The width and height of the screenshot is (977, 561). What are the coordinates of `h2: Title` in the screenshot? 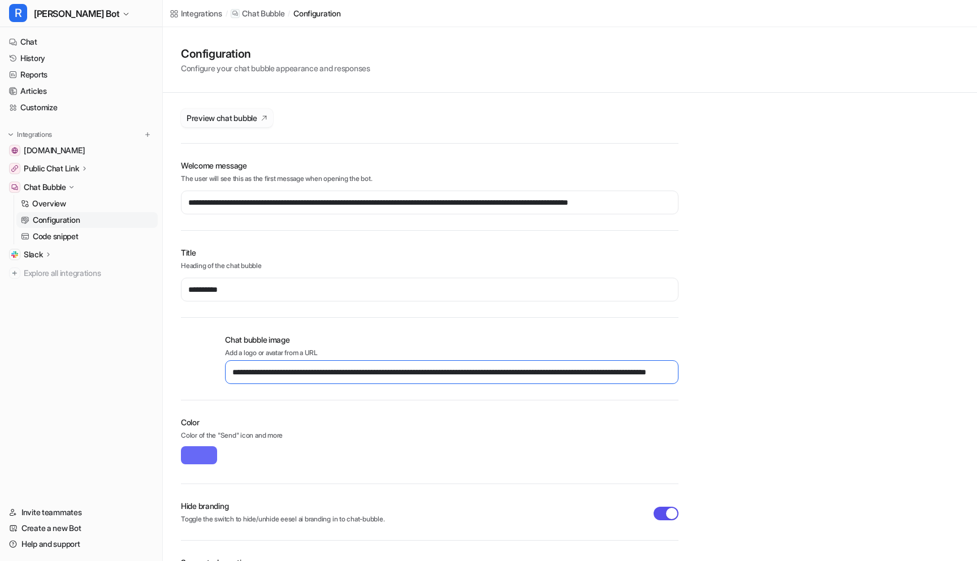 It's located at (430, 252).